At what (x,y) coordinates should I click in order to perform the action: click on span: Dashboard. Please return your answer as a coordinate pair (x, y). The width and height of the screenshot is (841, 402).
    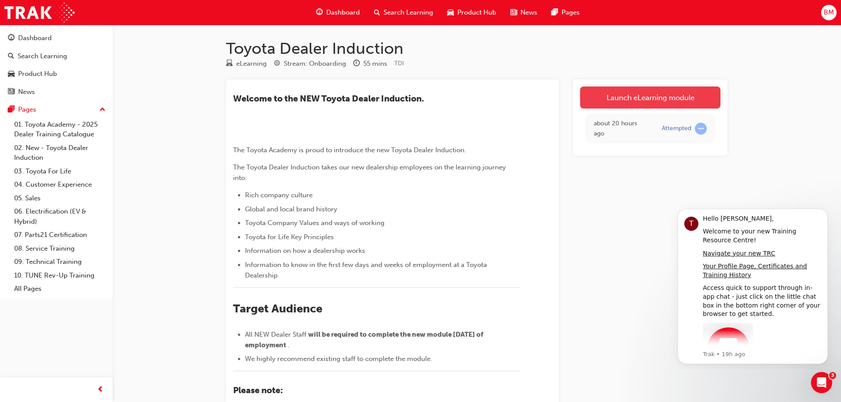
    Looking at the image, I should click on (343, 12).